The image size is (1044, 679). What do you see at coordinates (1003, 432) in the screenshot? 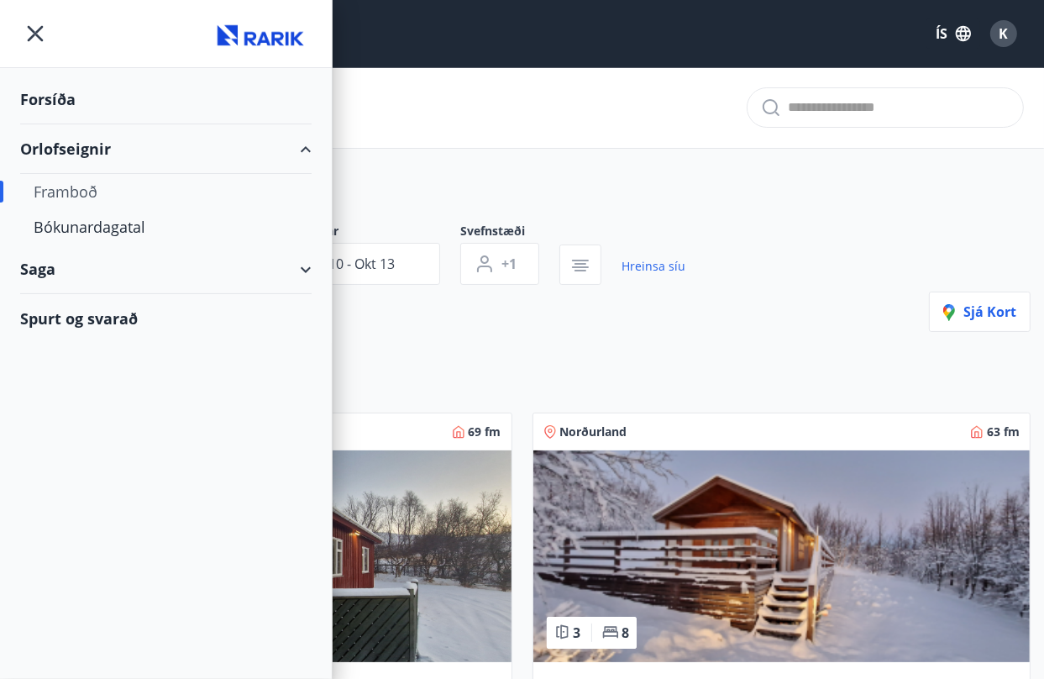
I see `span: 63 fm` at bounding box center [1003, 432].